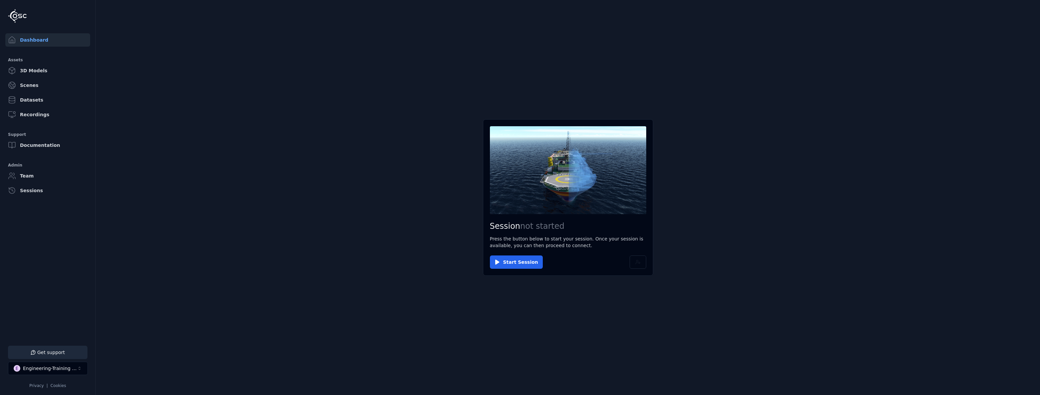 The width and height of the screenshot is (1040, 395). Describe the element at coordinates (568, 226) in the screenshot. I see `h2: Session` at that location.